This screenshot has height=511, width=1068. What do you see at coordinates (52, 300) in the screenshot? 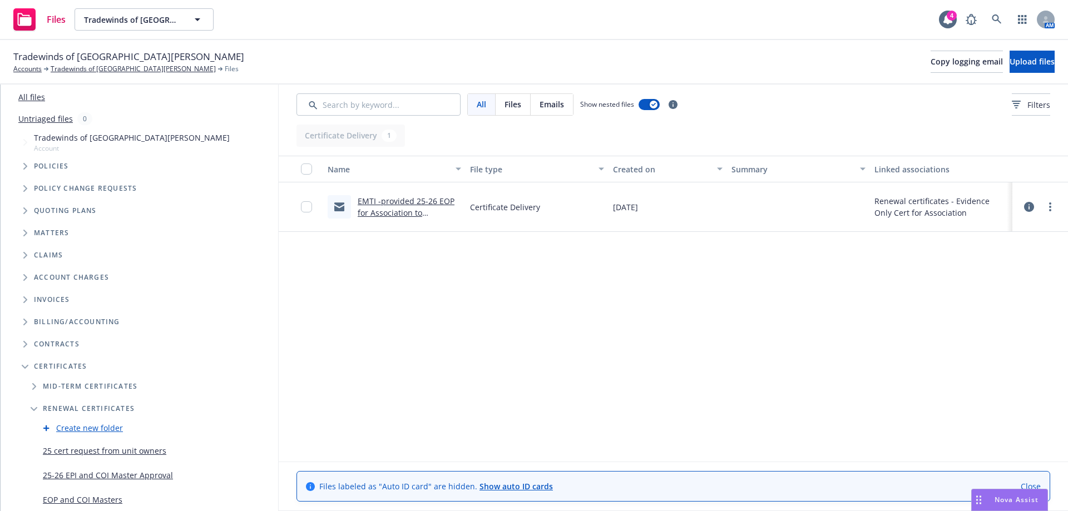
I see `span: Invoices` at bounding box center [52, 300].